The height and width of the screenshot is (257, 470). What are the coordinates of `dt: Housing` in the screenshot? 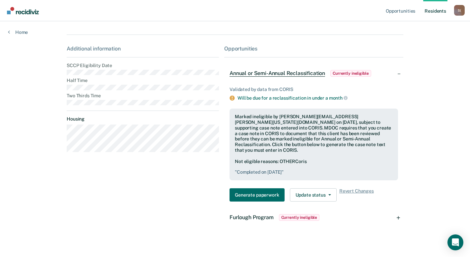 It's located at (143, 119).